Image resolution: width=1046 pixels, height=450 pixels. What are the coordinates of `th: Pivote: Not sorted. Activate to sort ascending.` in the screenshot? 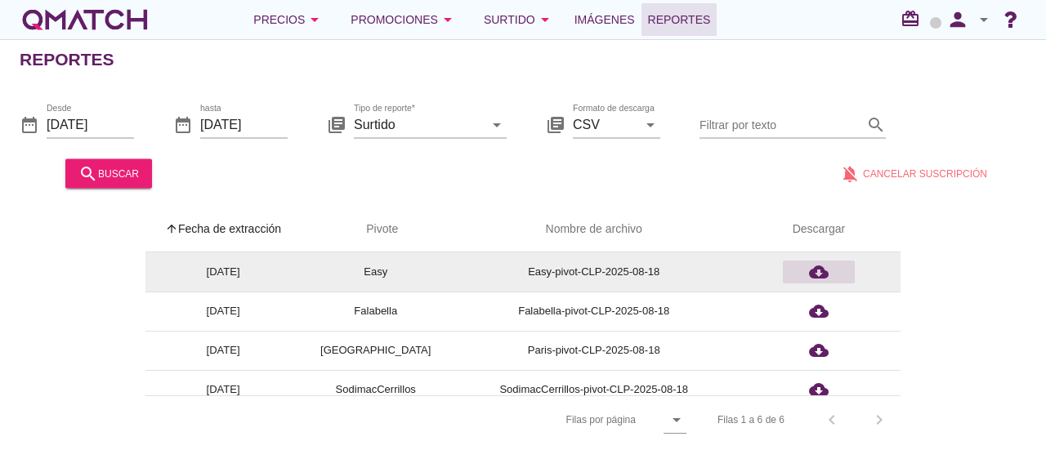 It's located at (375, 230).